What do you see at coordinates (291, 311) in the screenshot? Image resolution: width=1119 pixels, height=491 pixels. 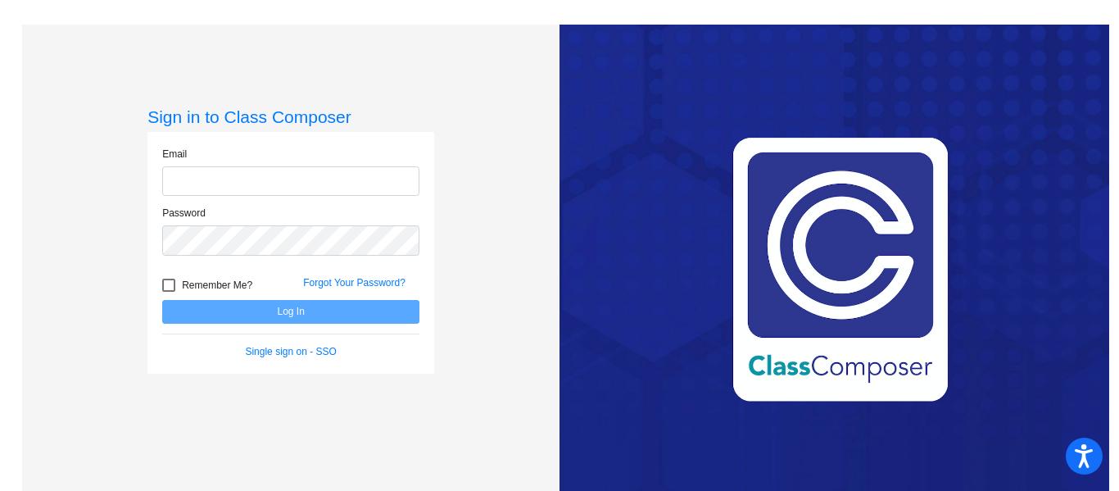 I see `button: Log In` at bounding box center [291, 311].